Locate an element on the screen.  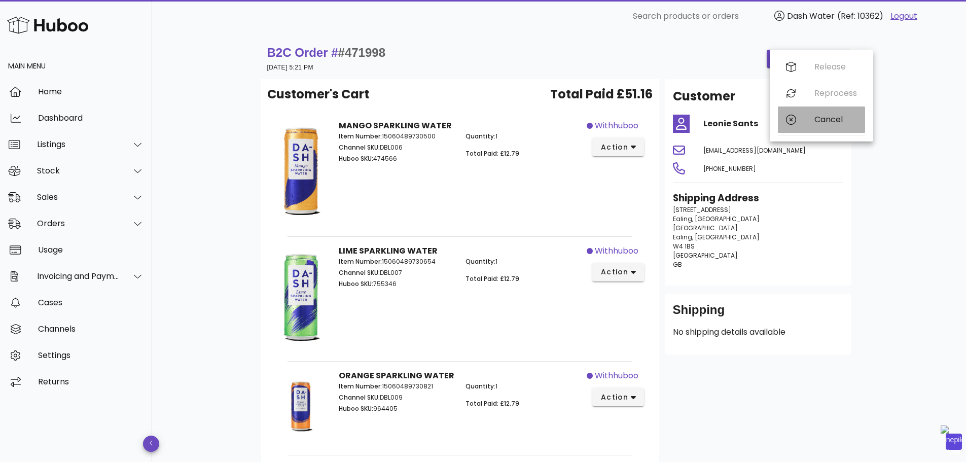
p: 755346 is located at coordinates (396, 284).